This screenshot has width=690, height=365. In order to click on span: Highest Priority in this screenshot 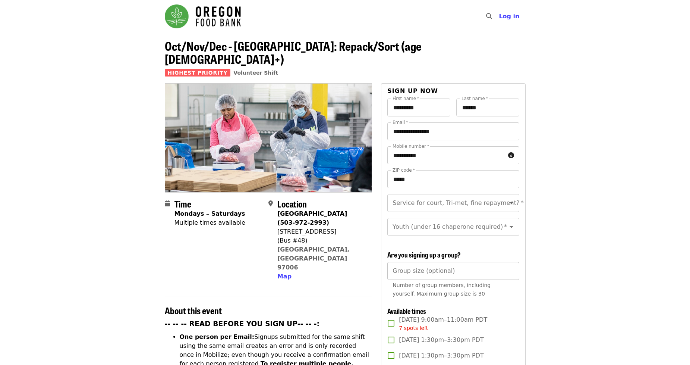, I will do `click(198, 73)`.